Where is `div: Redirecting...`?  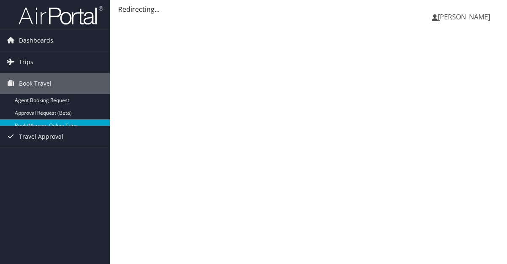 div: Redirecting... is located at coordinates (308, 9).